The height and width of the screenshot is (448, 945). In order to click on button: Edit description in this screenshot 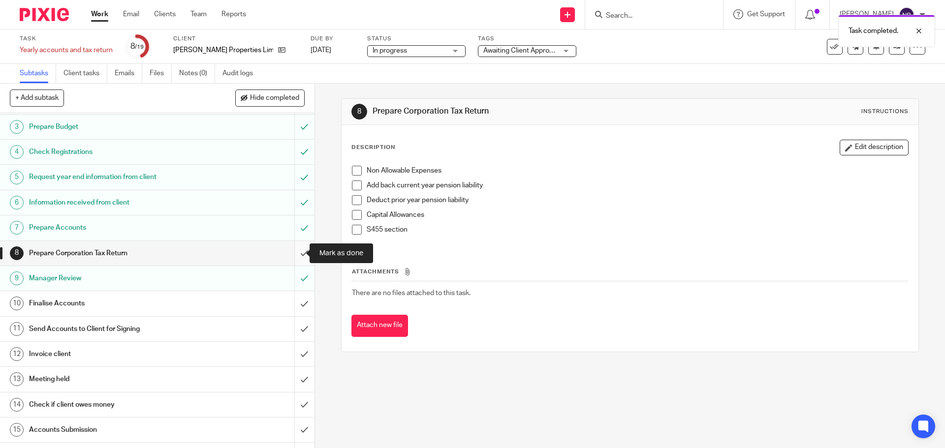, I will do `click(874, 148)`.